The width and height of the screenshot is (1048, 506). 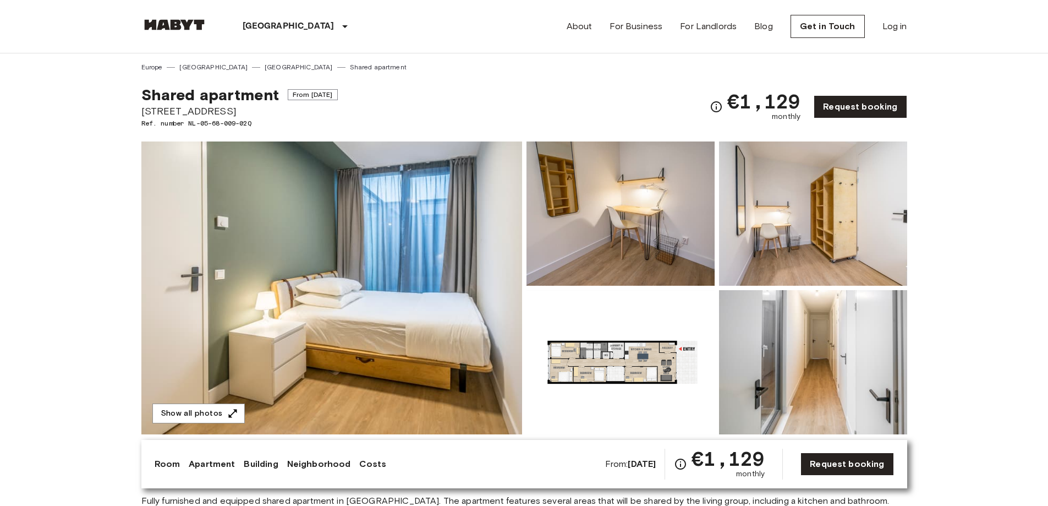 What do you see at coordinates (239, 123) in the screenshot?
I see `span: Ref. number NL-05-68-009-02Q` at bounding box center [239, 123].